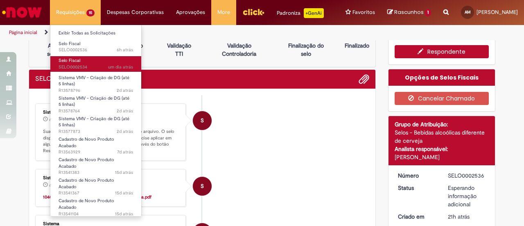 The image size is (524, 226). I want to click on dt: Criado em, so click(417, 216).